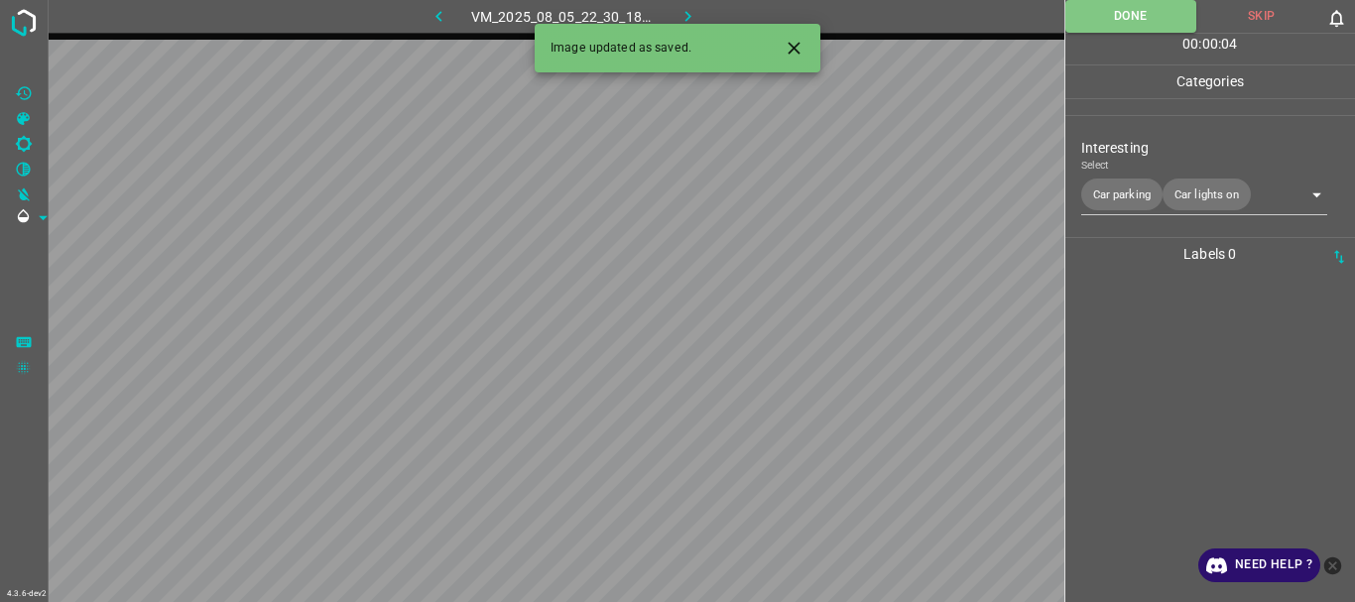 The height and width of the screenshot is (602, 1355). What do you see at coordinates (27, 594) in the screenshot?
I see `div: 4.3.6-dev2` at bounding box center [27, 594].